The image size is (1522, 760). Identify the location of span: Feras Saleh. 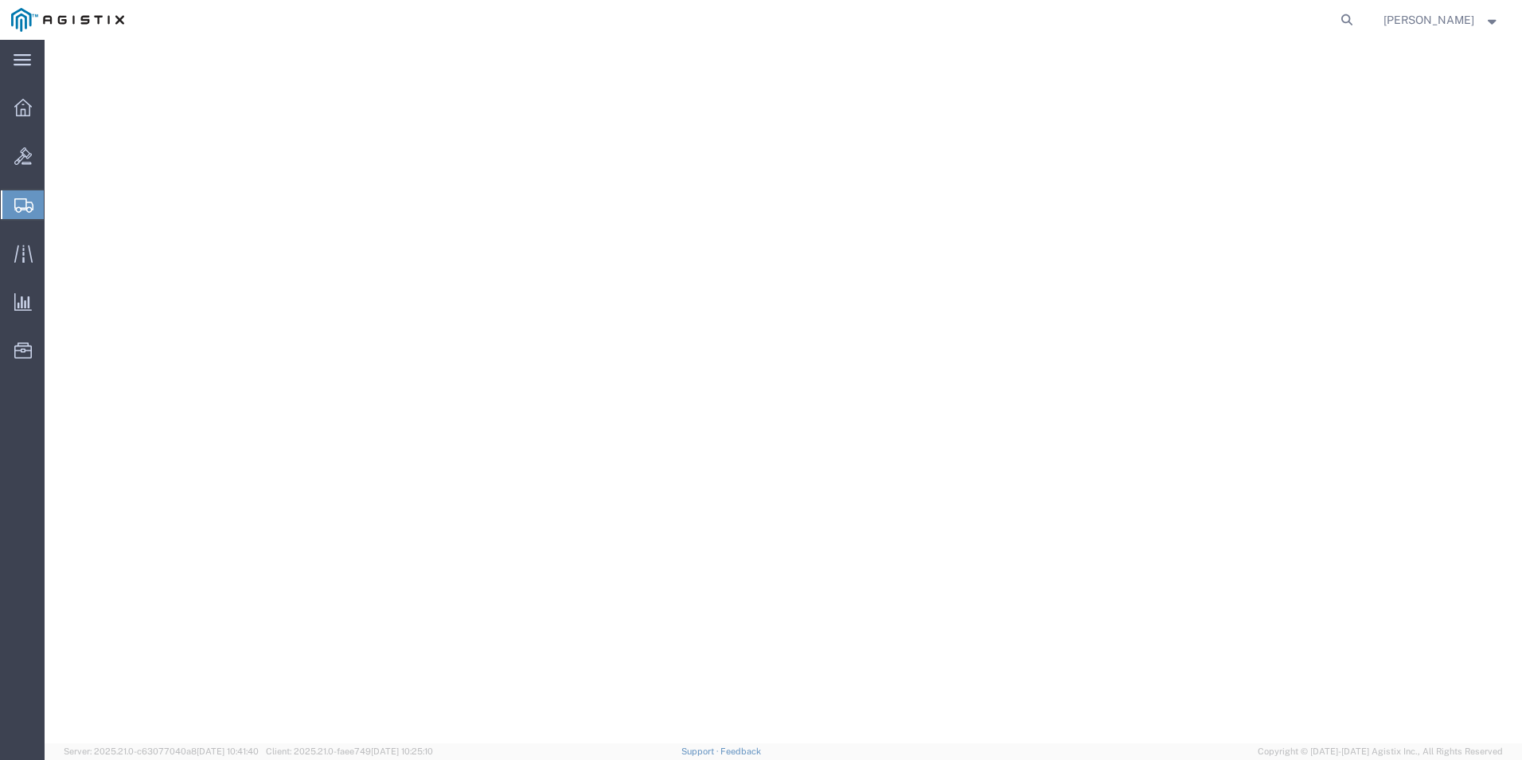
(1429, 20).